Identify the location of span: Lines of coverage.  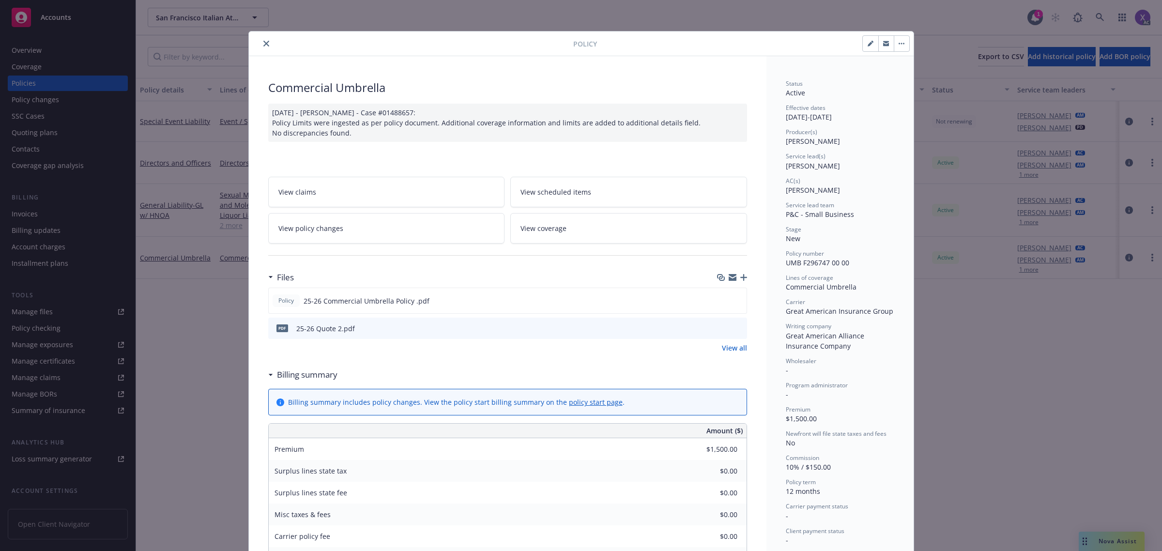
(809, 277).